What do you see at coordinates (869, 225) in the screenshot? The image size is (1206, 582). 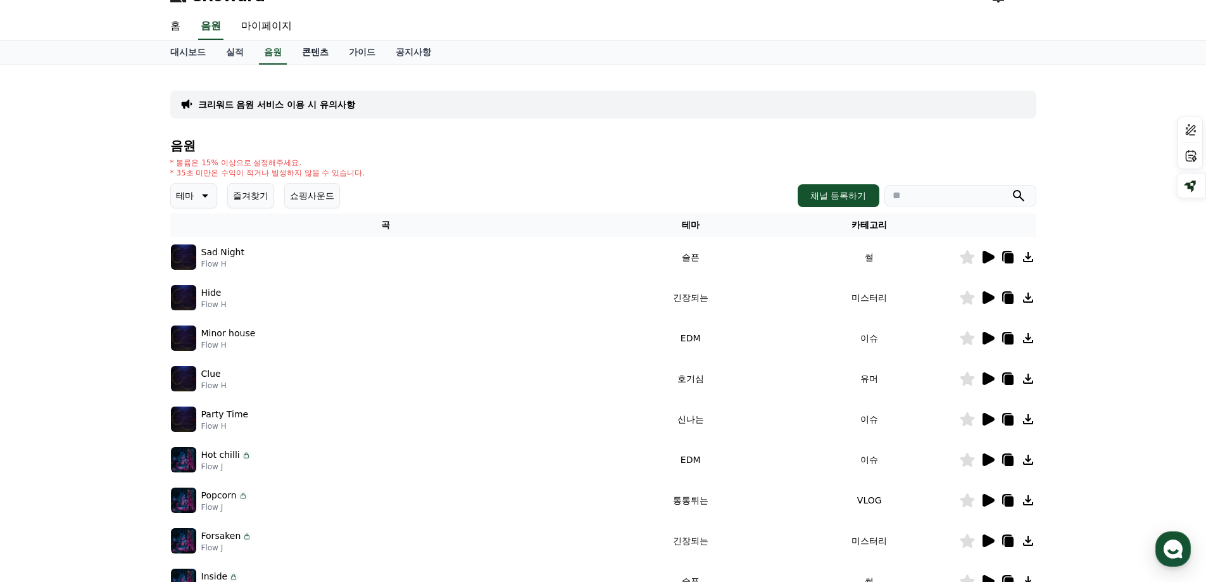 I see `th: 카테고리` at bounding box center [869, 225].